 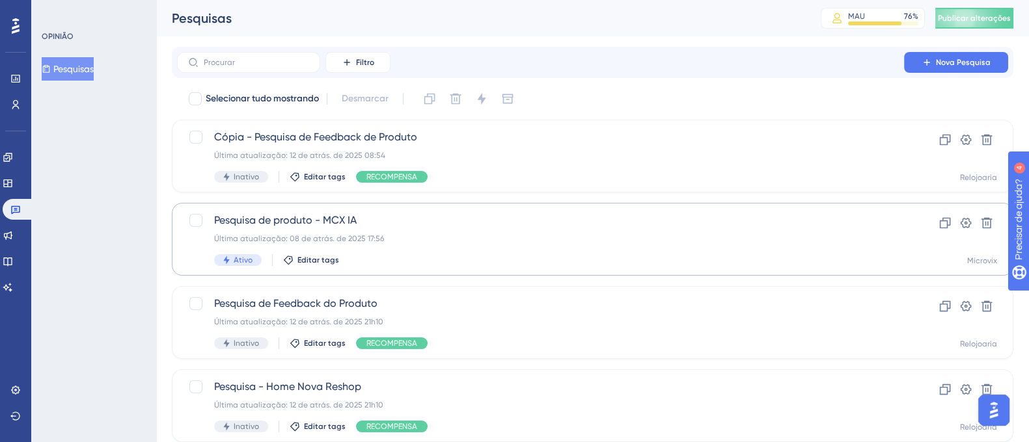 What do you see at coordinates (908, 16) in the screenshot?
I see `font: 76` at bounding box center [908, 16].